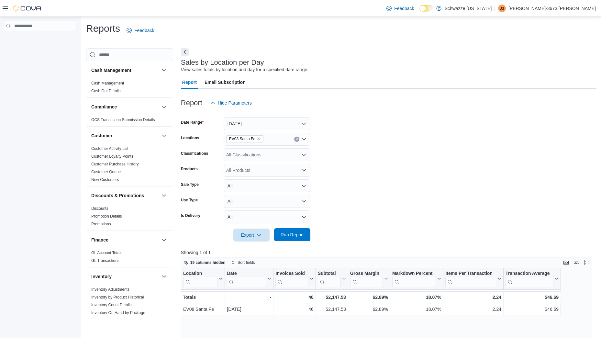  What do you see at coordinates (106, 216) in the screenshot?
I see `a: Promotion Details` at bounding box center [106, 216].